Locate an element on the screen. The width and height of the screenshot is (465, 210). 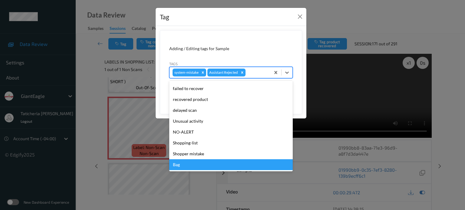
div: Unusual activity is located at coordinates (231, 121).